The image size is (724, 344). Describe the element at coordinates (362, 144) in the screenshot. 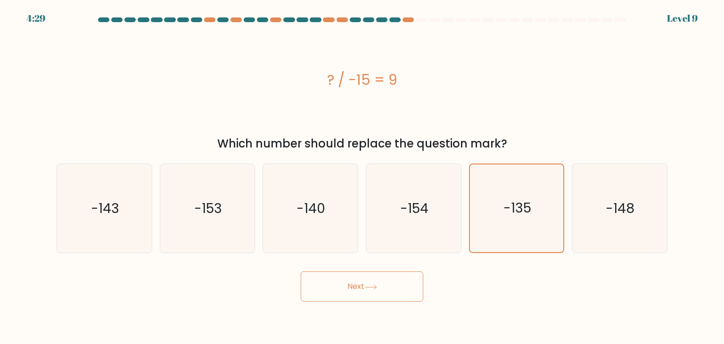

I see `div: Which number should replace the question mark?` at that location.